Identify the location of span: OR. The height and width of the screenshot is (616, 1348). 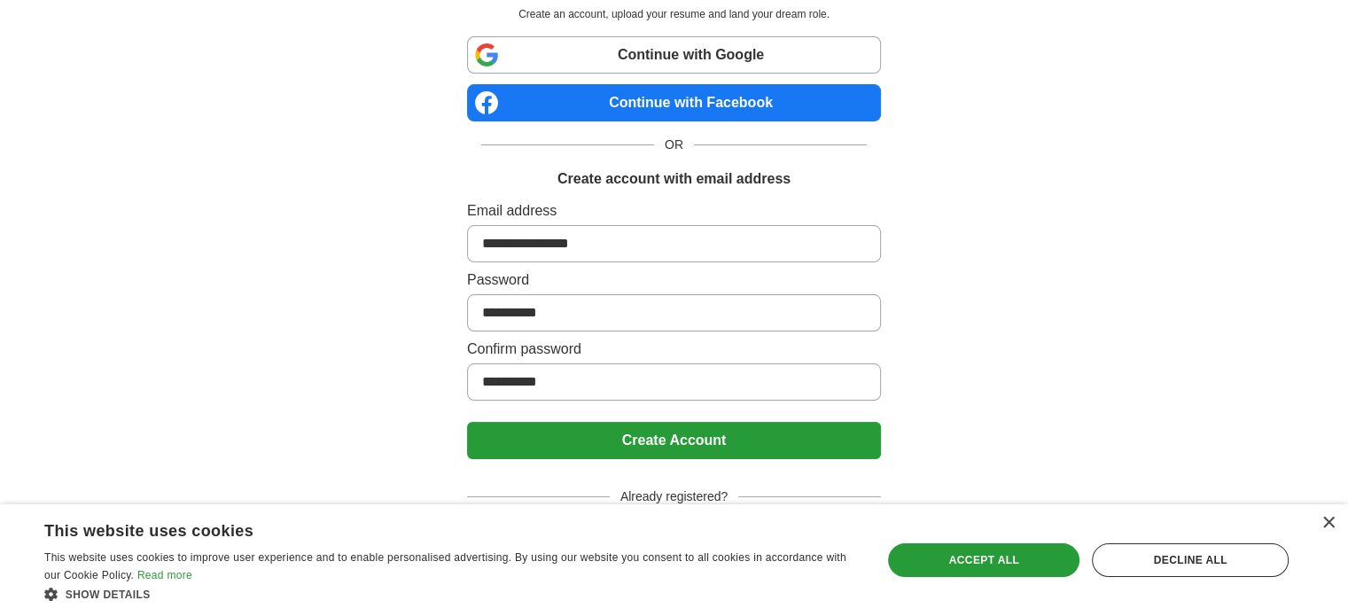
(674, 145).